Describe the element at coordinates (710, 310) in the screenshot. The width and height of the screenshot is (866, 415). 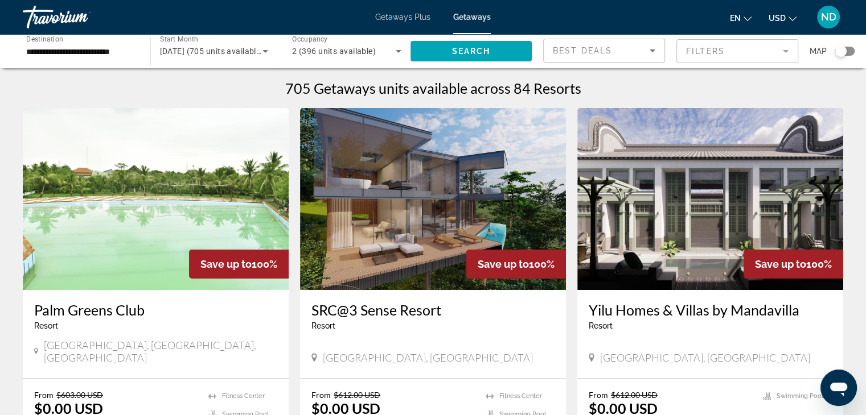
I see `a: Yilu Homes & Villas by Mandavilla` at that location.